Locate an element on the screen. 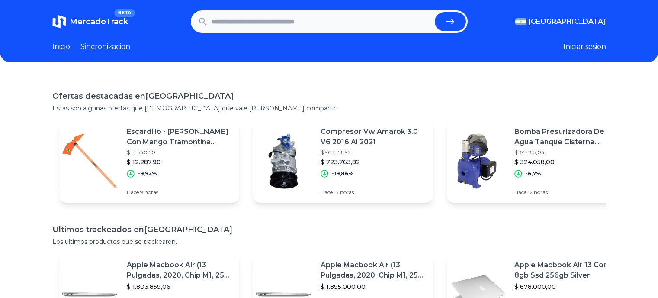 The width and height of the screenshot is (658, 298). p: Los ultimos productos que se trackearon. is located at coordinates (329, 241).